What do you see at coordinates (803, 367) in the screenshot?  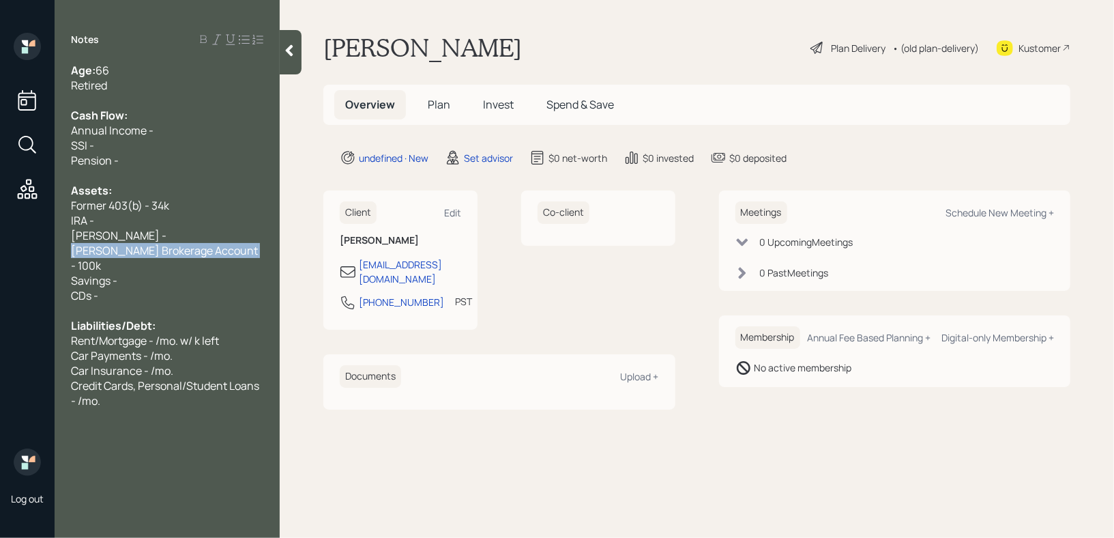 I see `div: No active membership` at bounding box center [803, 367].